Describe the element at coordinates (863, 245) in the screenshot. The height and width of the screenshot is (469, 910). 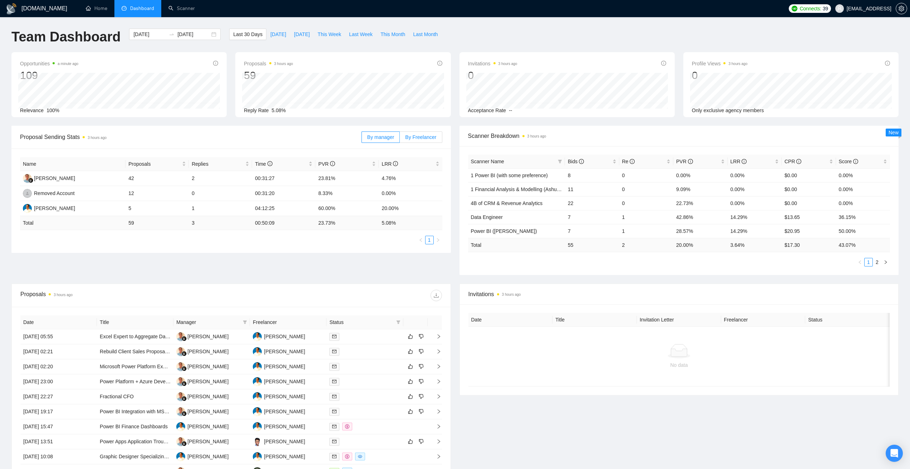
I see `td: 43.07 %` at that location.